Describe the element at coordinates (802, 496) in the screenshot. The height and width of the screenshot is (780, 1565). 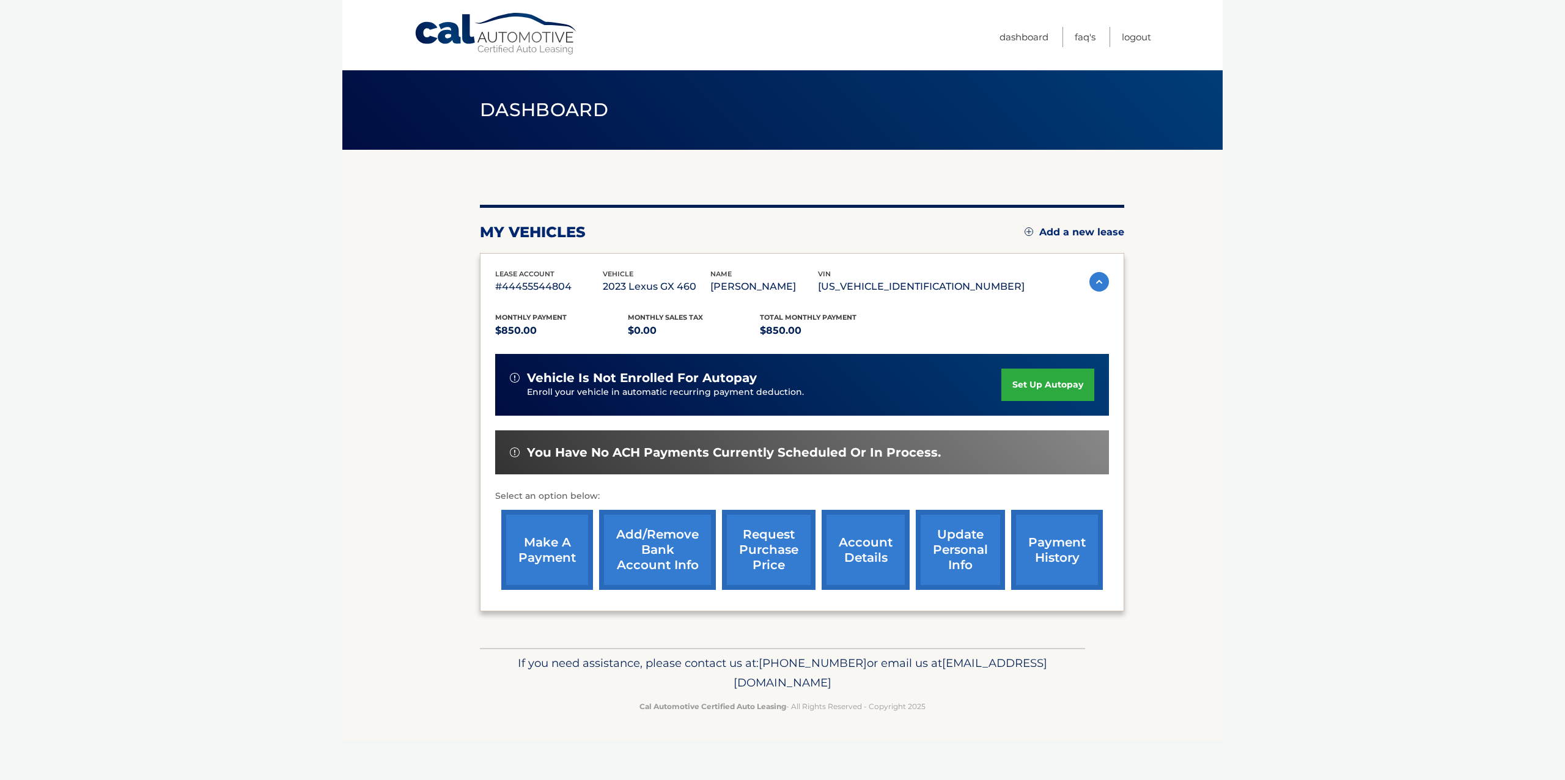
I see `p: Select an option below:` at that location.